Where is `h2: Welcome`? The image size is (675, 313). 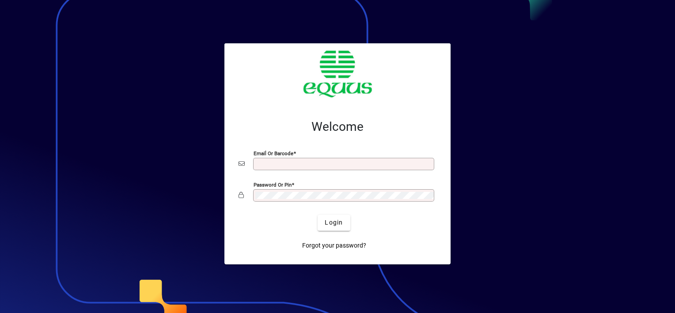
h2: Welcome is located at coordinates (338, 127).